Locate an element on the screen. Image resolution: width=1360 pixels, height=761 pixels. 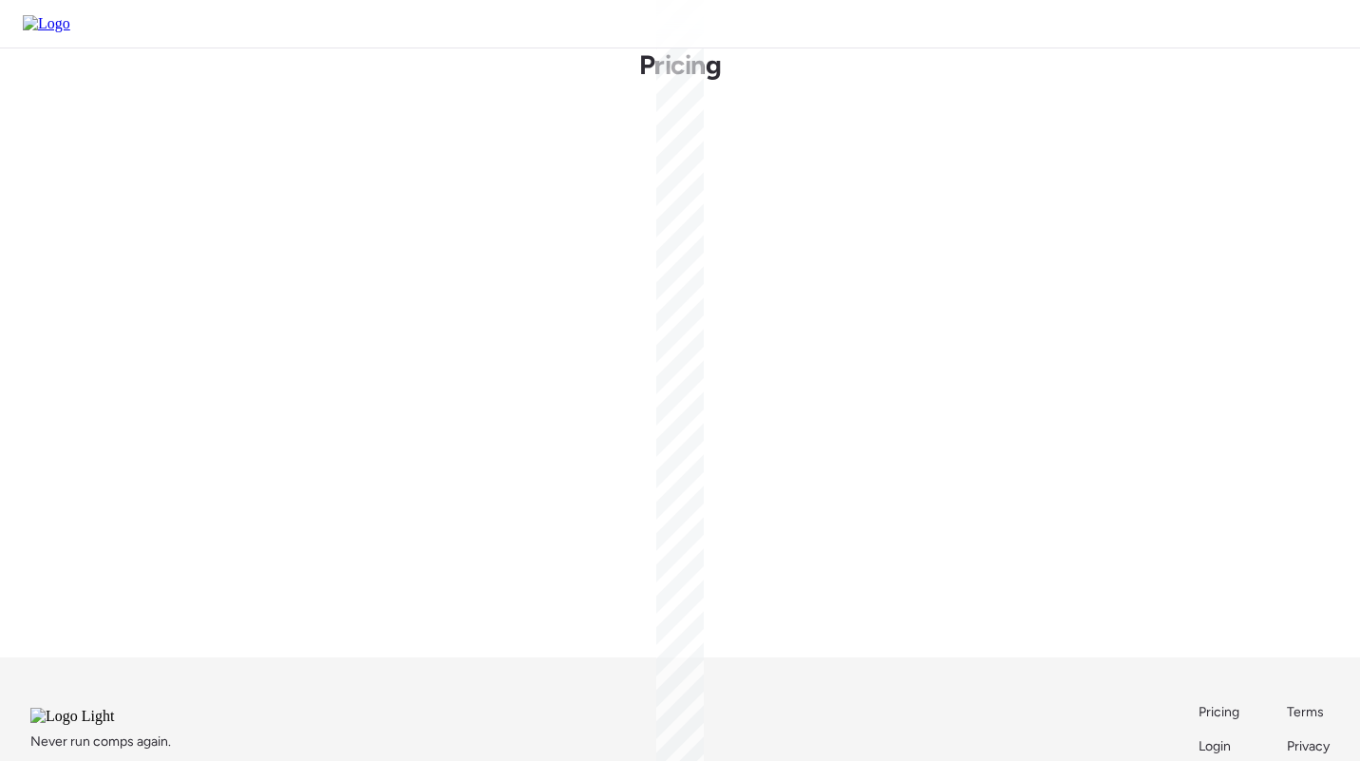
span: Pricing is located at coordinates (1218, 711).